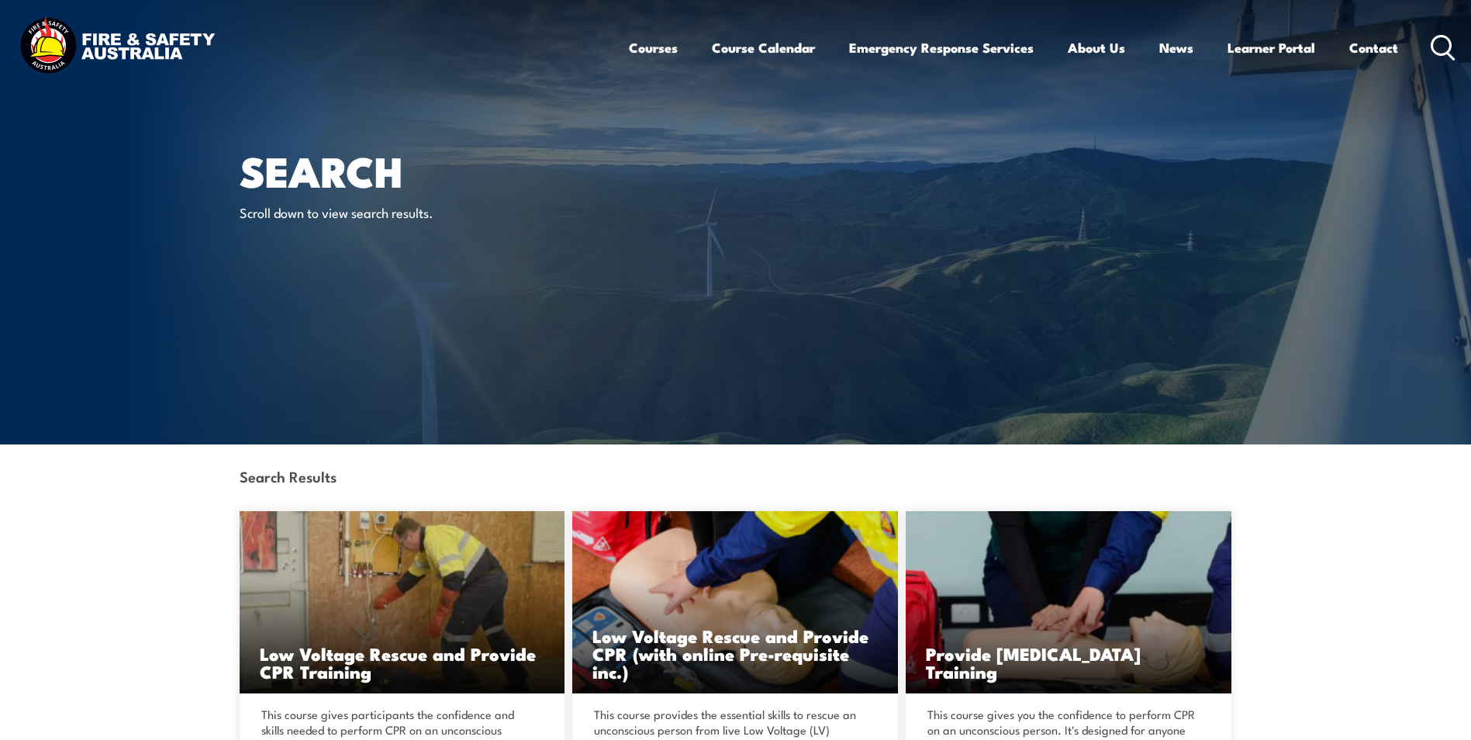  What do you see at coordinates (402, 602) in the screenshot?
I see `img: Low Voltage Rescue and Provide CPR` at bounding box center [402, 602].